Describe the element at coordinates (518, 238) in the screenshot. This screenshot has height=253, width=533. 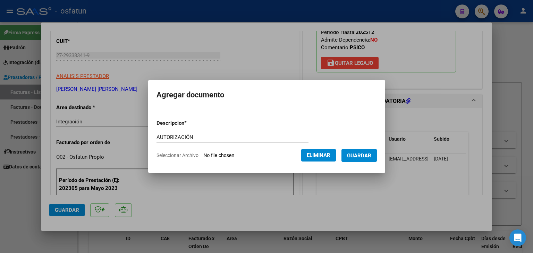
I see `div: Open Intercom Messenger` at that location.